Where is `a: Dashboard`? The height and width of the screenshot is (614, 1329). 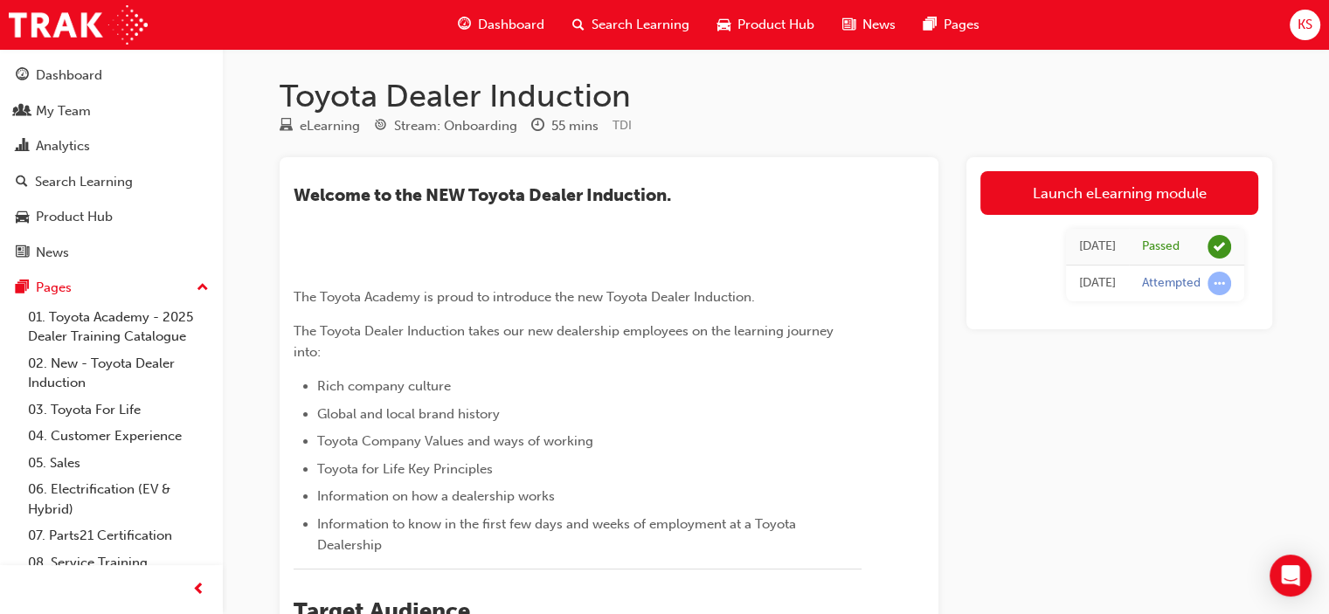
a: Dashboard is located at coordinates (111, 75).